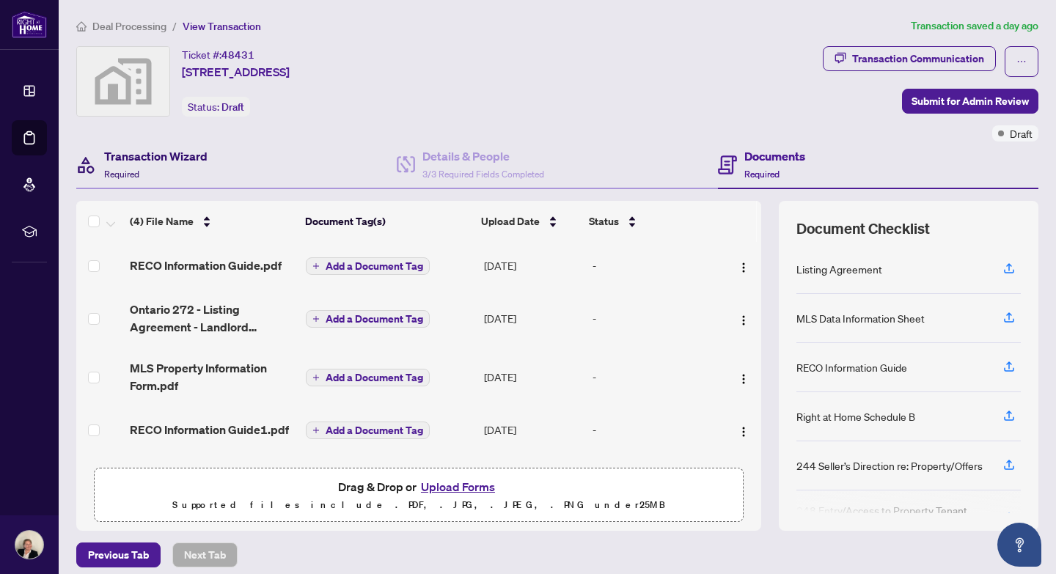 The width and height of the screenshot is (1056, 574). What do you see at coordinates (205, 555) in the screenshot?
I see `button: Next Tab` at bounding box center [205, 555].